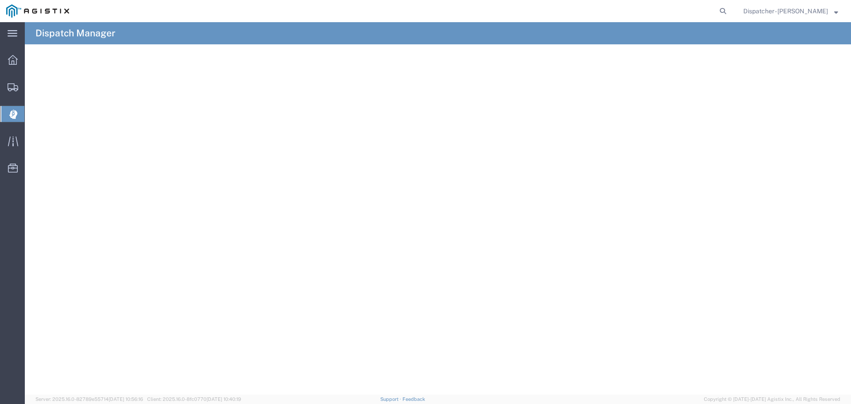 The width and height of the screenshot is (851, 404). What do you see at coordinates (786, 11) in the screenshot?
I see `span: Dispatcher - Eli Amezcua` at bounding box center [786, 11].